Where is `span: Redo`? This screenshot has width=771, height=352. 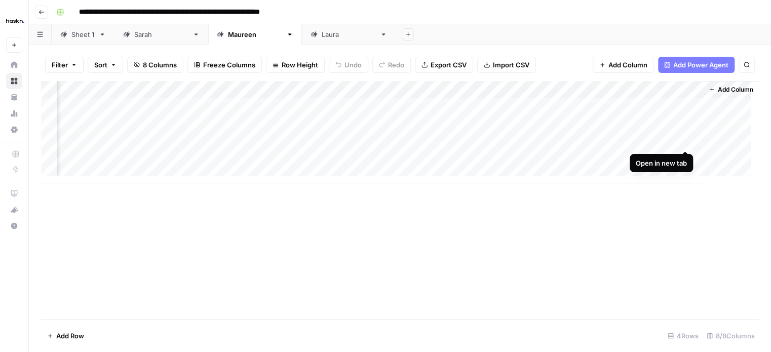
span: Redo is located at coordinates (396, 65).